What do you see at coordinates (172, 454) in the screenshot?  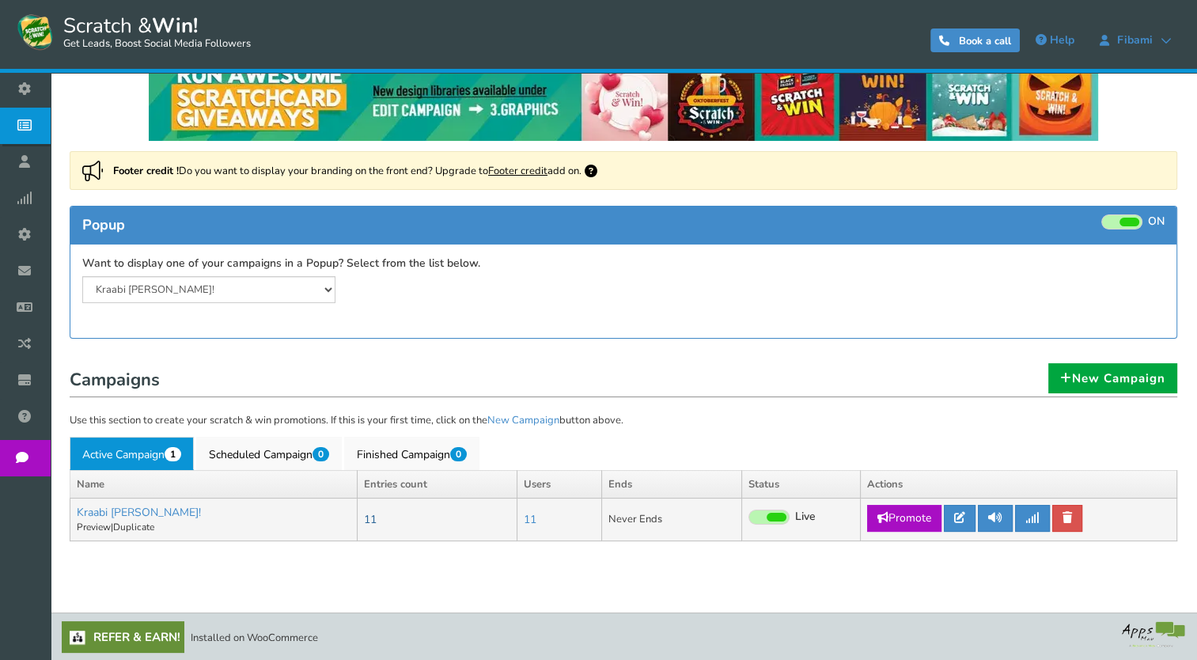 I see `span: 1` at bounding box center [172, 454].